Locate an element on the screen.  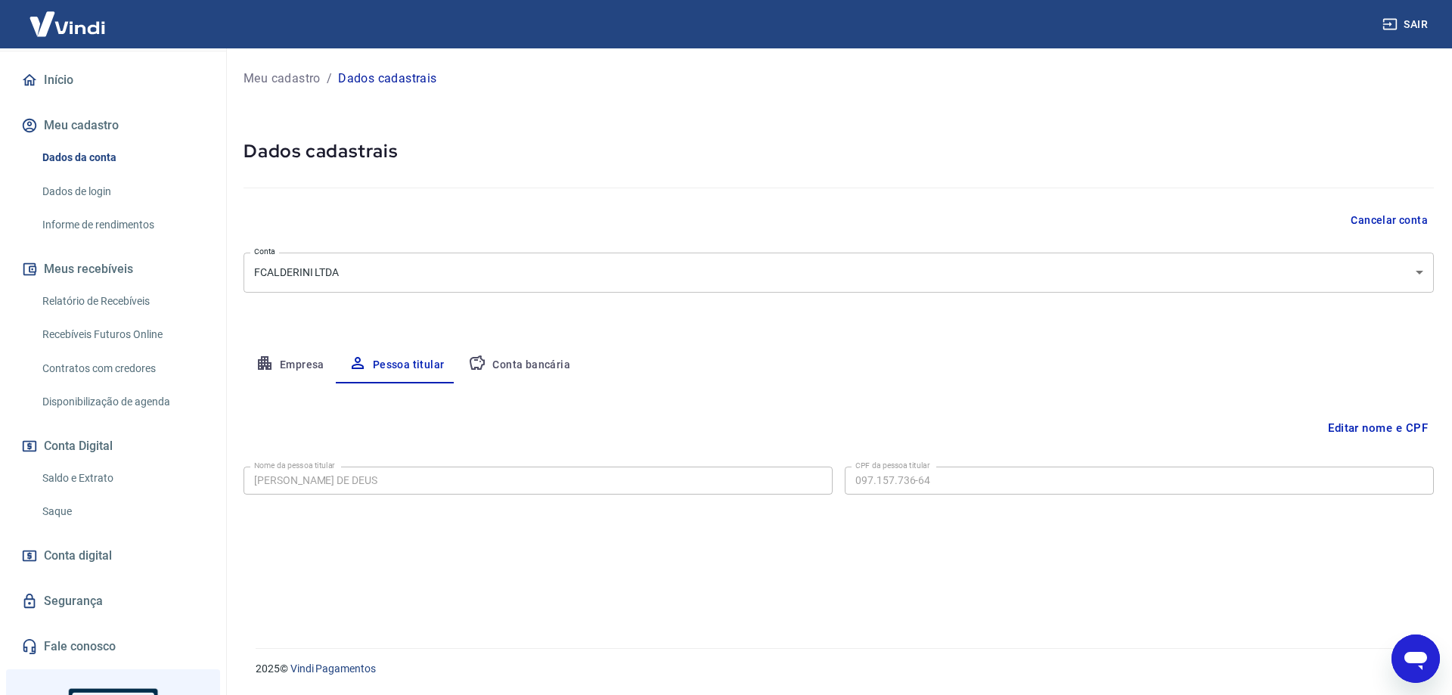
a: Recebíveis Futuros Online is located at coordinates (122, 334).